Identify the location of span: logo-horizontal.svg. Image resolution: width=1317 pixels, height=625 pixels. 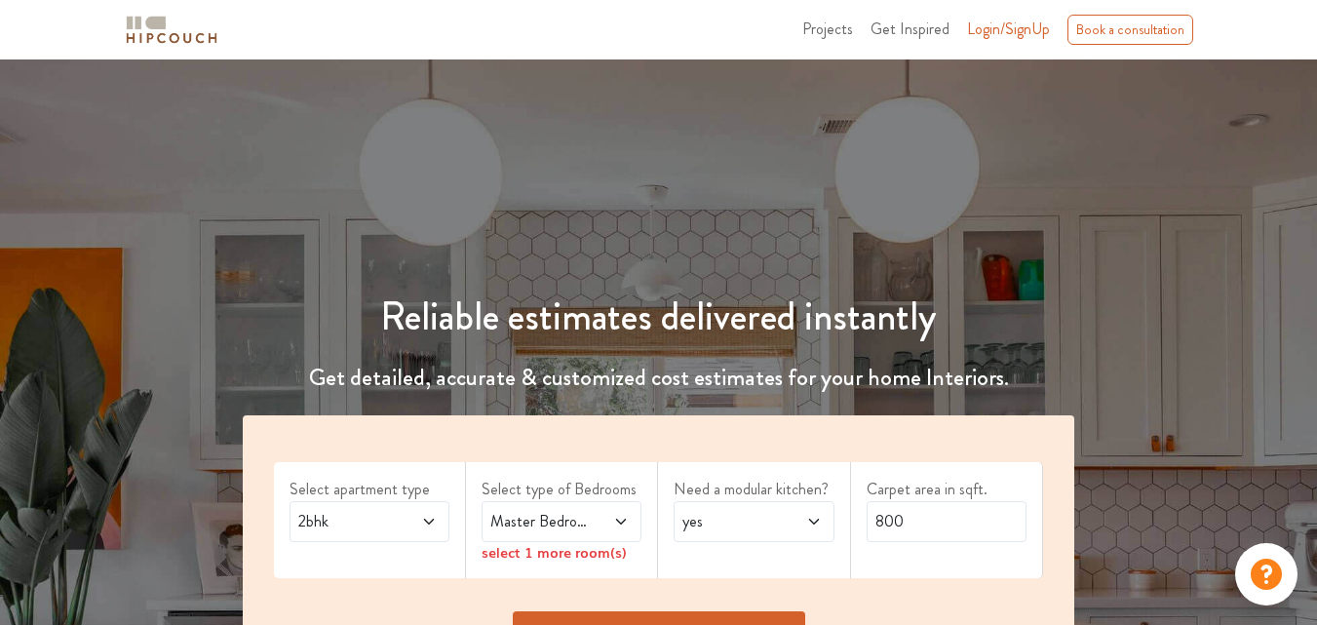
(172, 29).